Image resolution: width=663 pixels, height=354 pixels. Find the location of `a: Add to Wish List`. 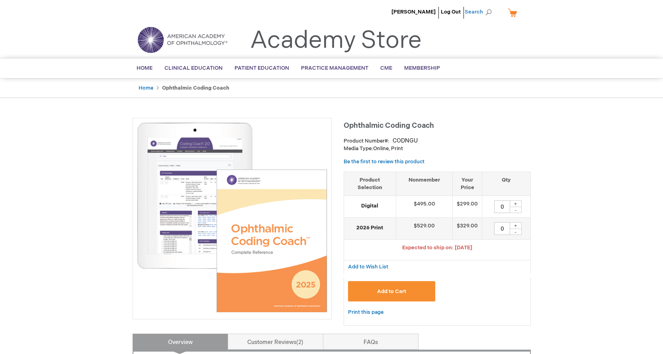

a: Add to Wish List is located at coordinates (368, 266).